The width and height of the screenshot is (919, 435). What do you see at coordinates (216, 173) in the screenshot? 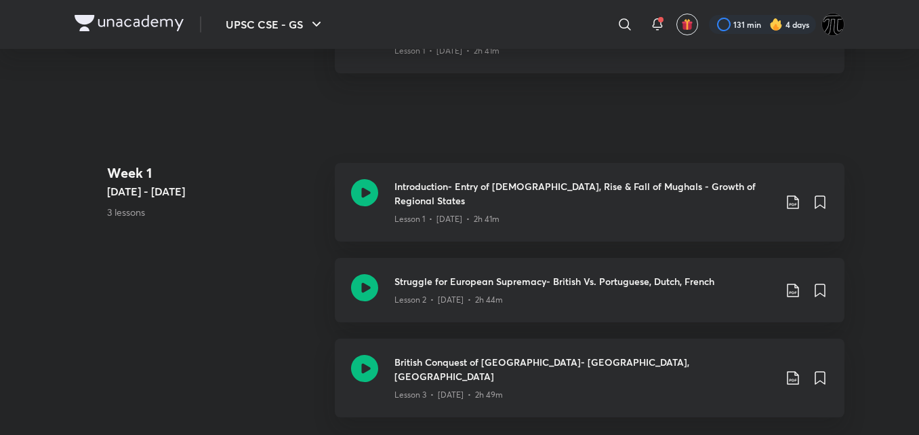
I see `h4: Week 1` at bounding box center [216, 173].